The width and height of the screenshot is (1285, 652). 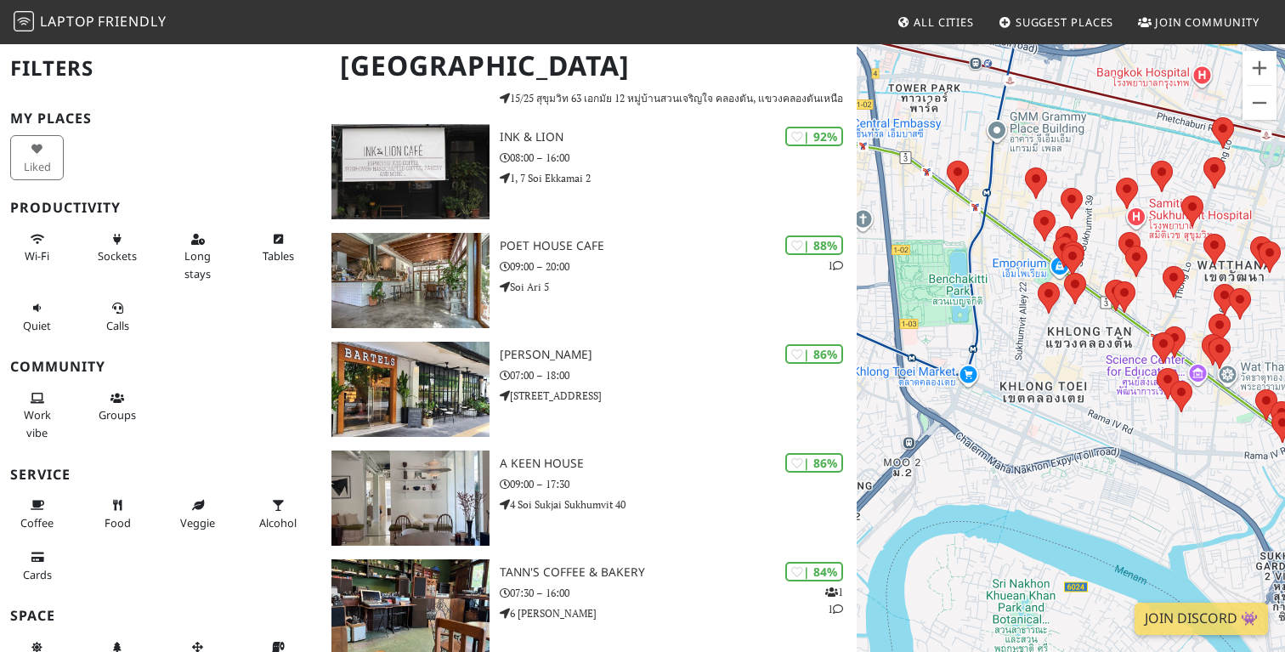 I want to click on p: 1 1, so click(x=834, y=600).